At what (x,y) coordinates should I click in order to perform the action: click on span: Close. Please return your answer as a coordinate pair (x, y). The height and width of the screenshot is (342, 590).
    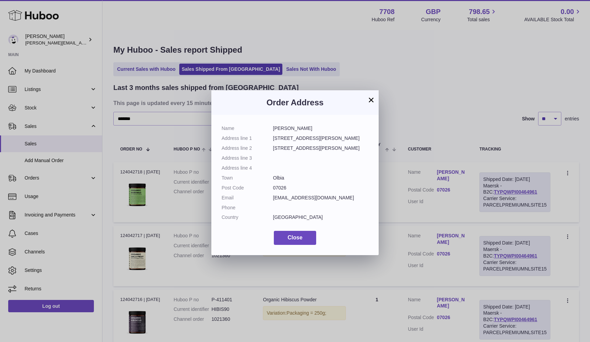
    Looking at the image, I should click on (295, 237).